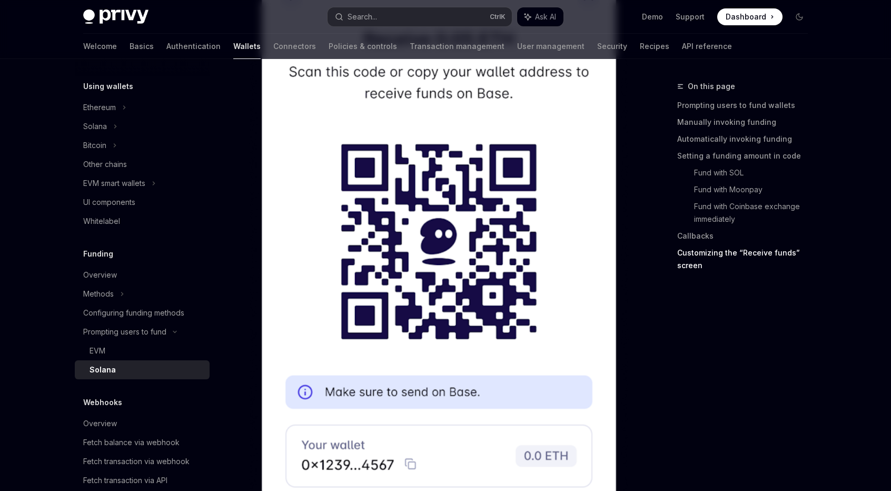 The height and width of the screenshot is (491, 891). What do you see at coordinates (98, 294) in the screenshot?
I see `div: Methods` at bounding box center [98, 294].